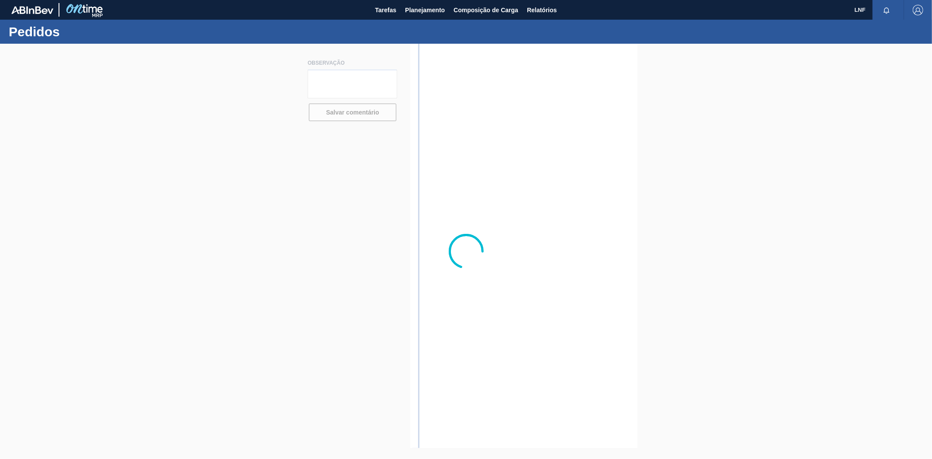 This screenshot has height=459, width=932. What do you see at coordinates (542, 10) in the screenshot?
I see `font: Relatórios` at bounding box center [542, 10].